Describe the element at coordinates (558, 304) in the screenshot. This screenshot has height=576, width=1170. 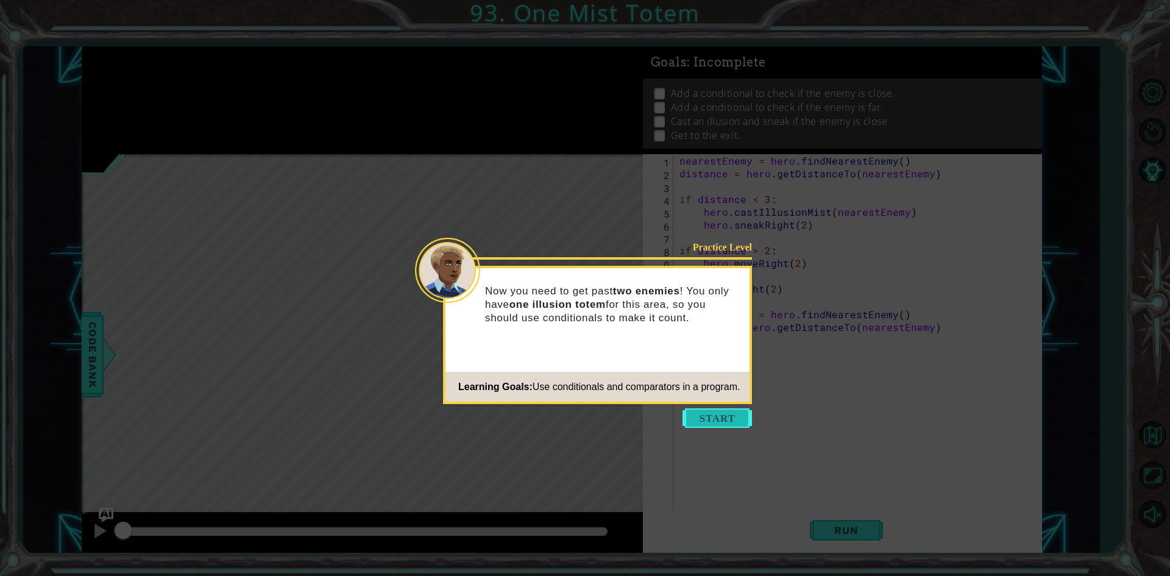
I see `strong: one illusion totem` at that location.